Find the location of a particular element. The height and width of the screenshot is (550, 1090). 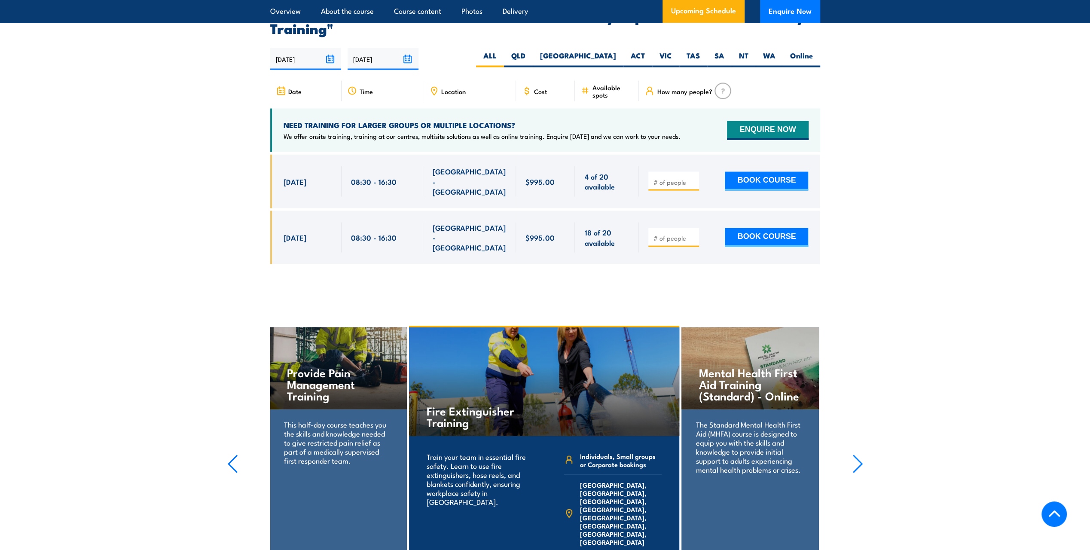

h4: Mental Health First Aid Training (Standard) - Online is located at coordinates (750, 383).